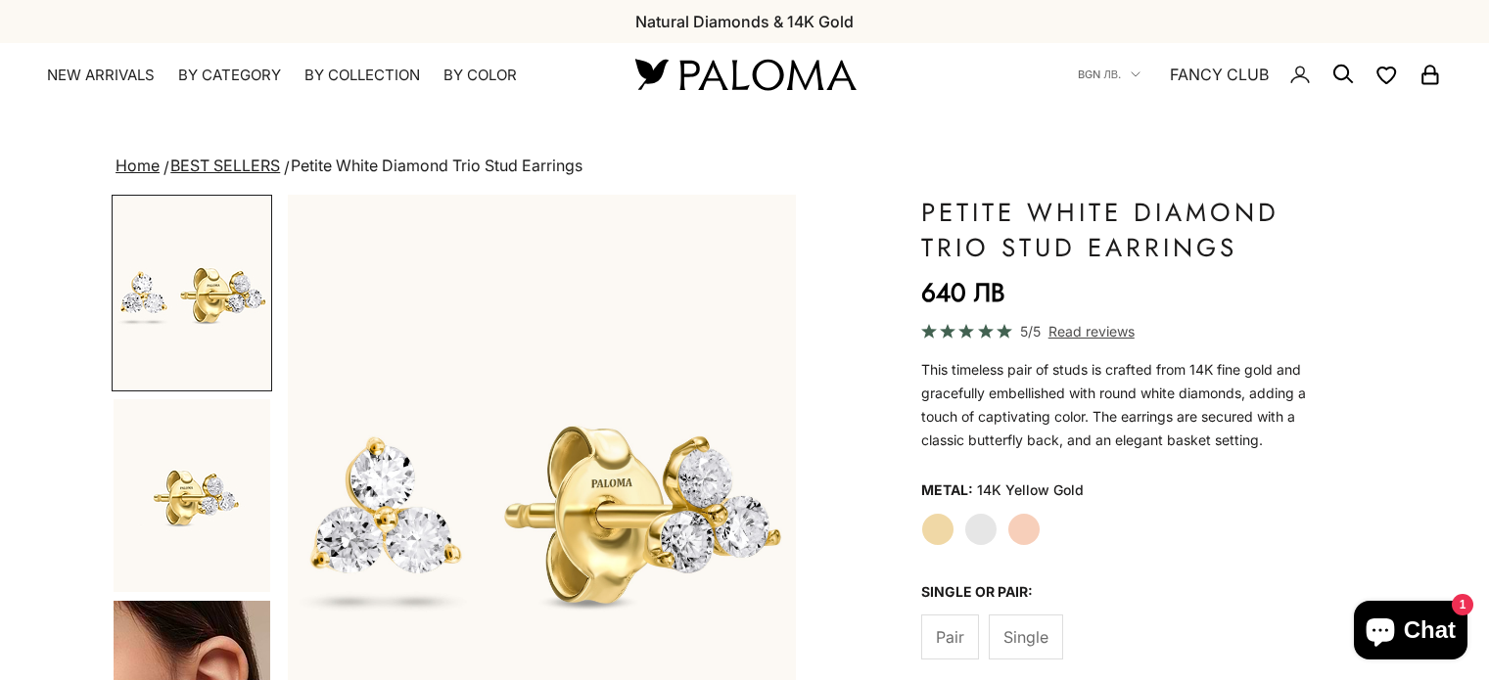 This screenshot has width=1489, height=680. I want to click on p: Natural Diamonds & 14K Gold, so click(744, 22).